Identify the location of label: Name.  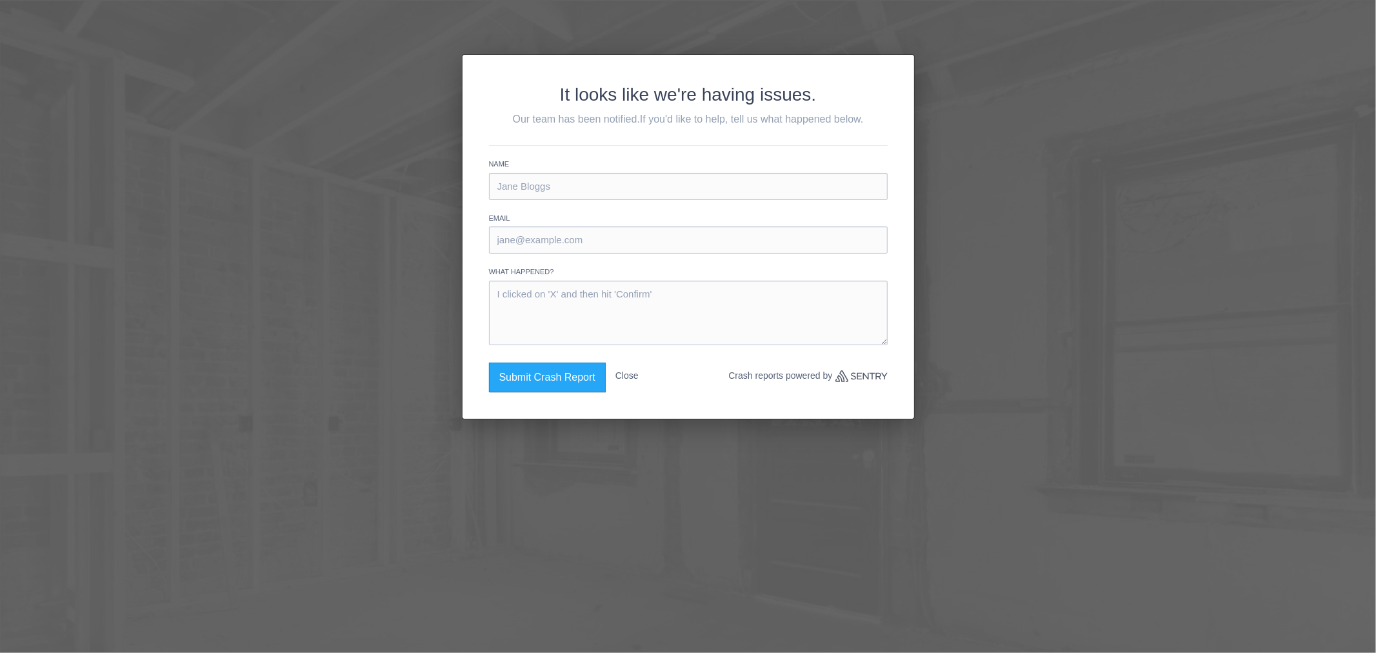
(689, 164).